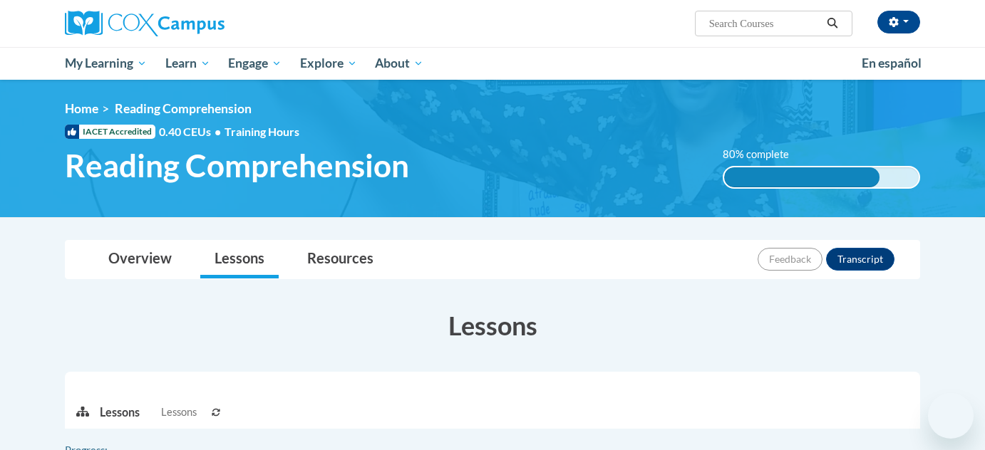 The image size is (985, 450). Describe the element at coordinates (493, 63) in the screenshot. I see `div: Main menu` at that location.